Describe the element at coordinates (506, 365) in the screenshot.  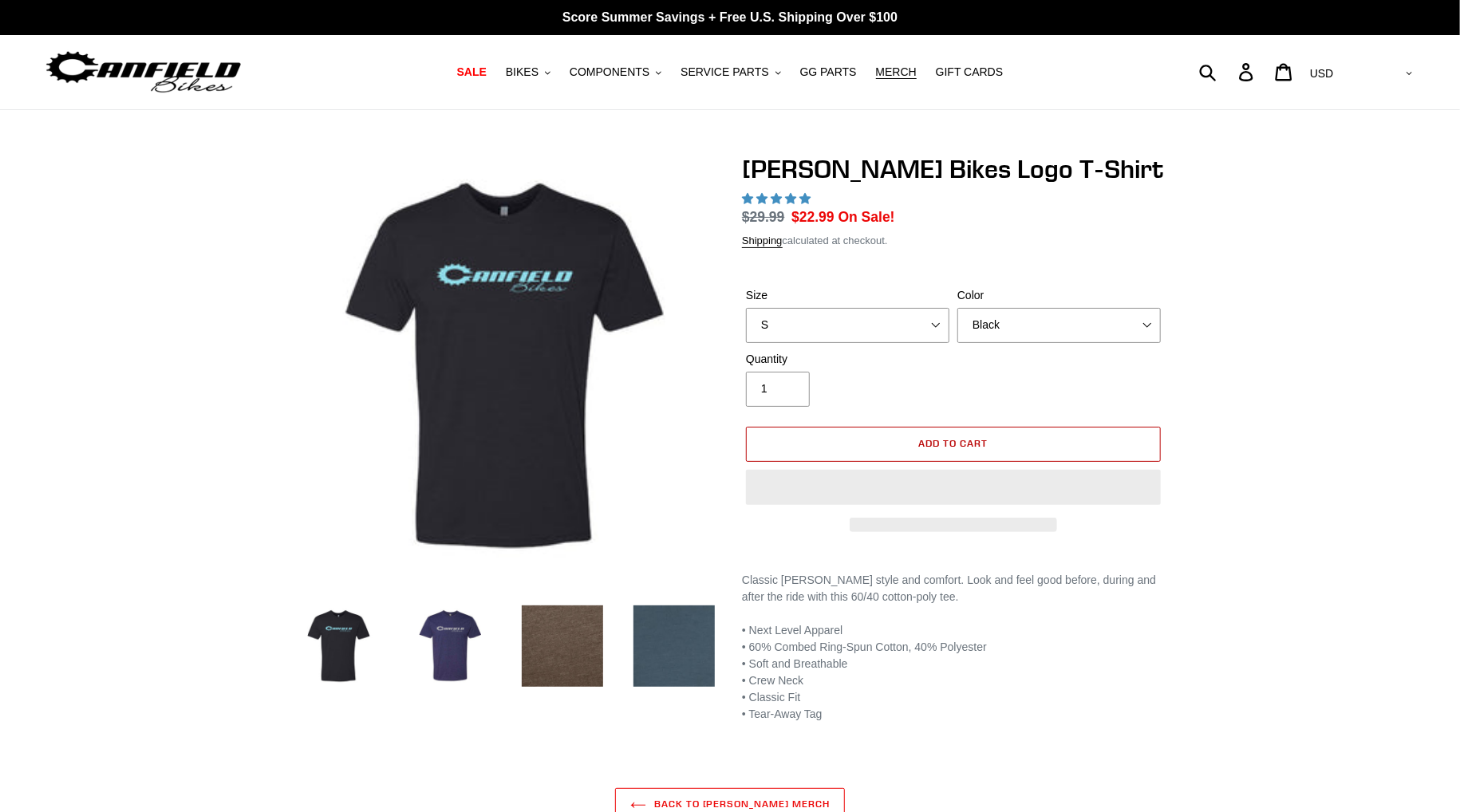
I see `img: Canfield Bikes Logo T-Shirt` at that location.